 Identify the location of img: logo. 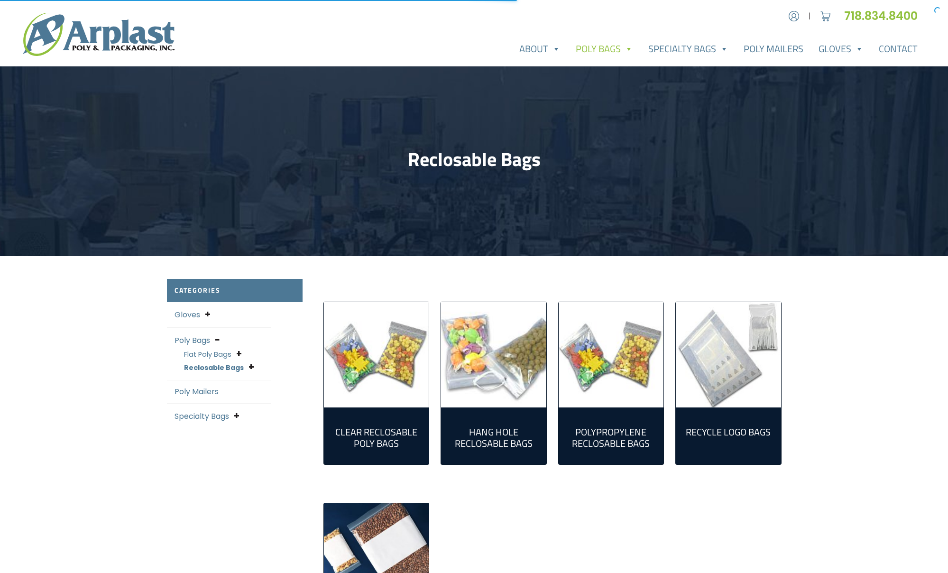
(99, 34).